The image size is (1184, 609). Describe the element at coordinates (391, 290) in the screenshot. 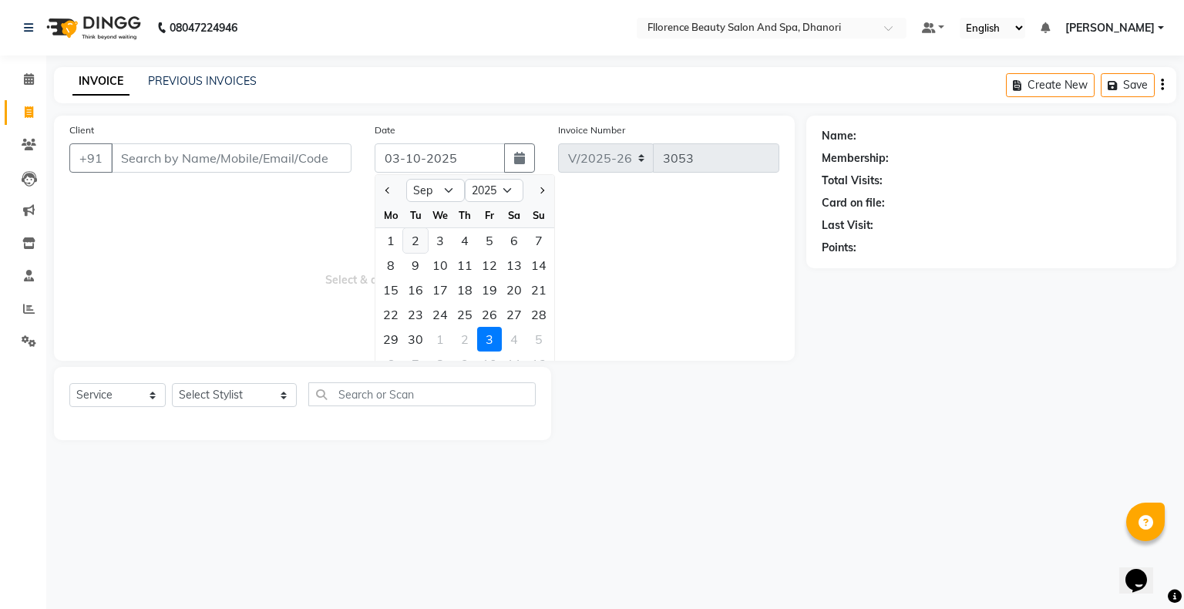

I see `div: Monday, September 15, 2025` at that location.